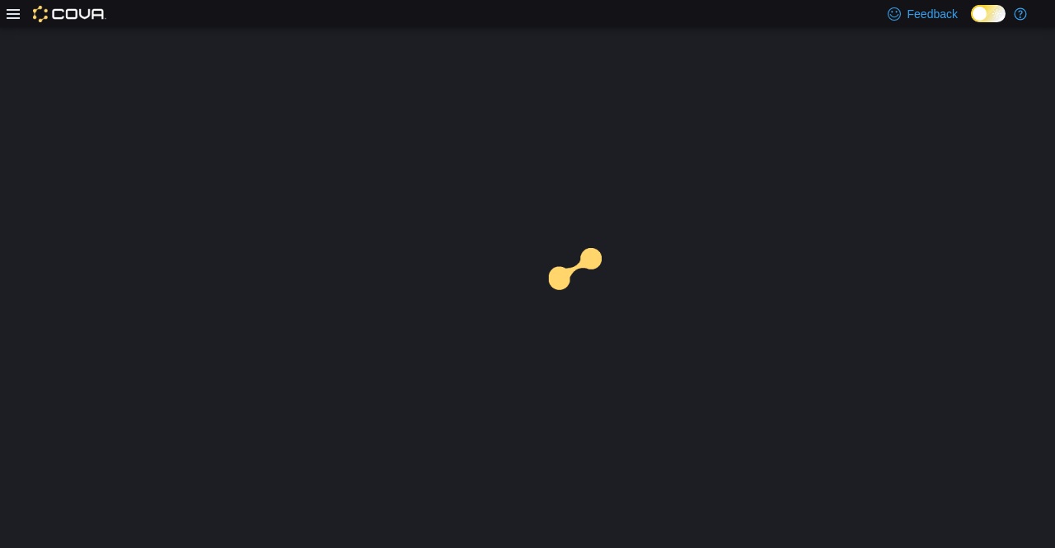 This screenshot has width=1055, height=548. Describe the element at coordinates (989, 13) in the screenshot. I see `input: Dark Mode` at that location.